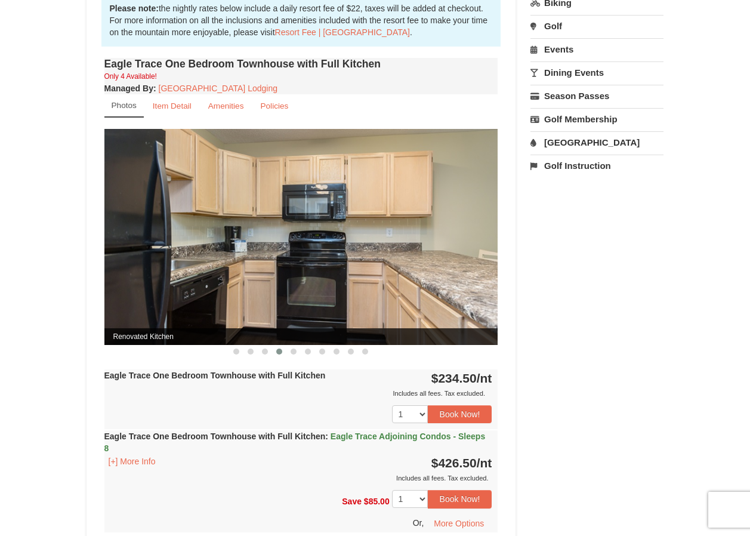 Image resolution: width=750 pixels, height=536 pixels. What do you see at coordinates (462, 378) in the screenshot?
I see `strong: $234.50` at bounding box center [462, 378].